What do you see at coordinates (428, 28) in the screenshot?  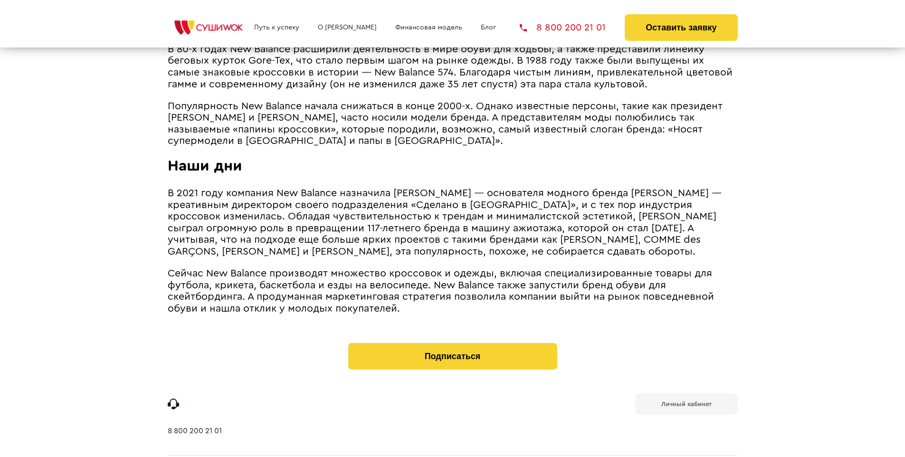 I see `a: Финансовая модель` at bounding box center [428, 28].